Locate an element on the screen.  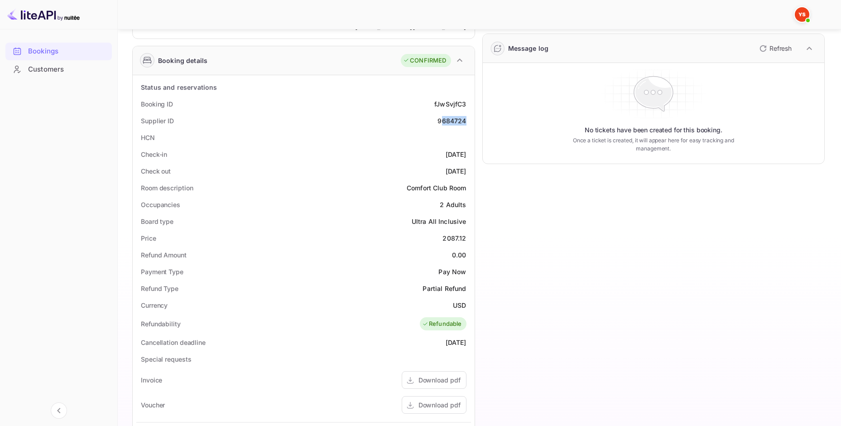
div: Partial Refund is located at coordinates (444, 288).